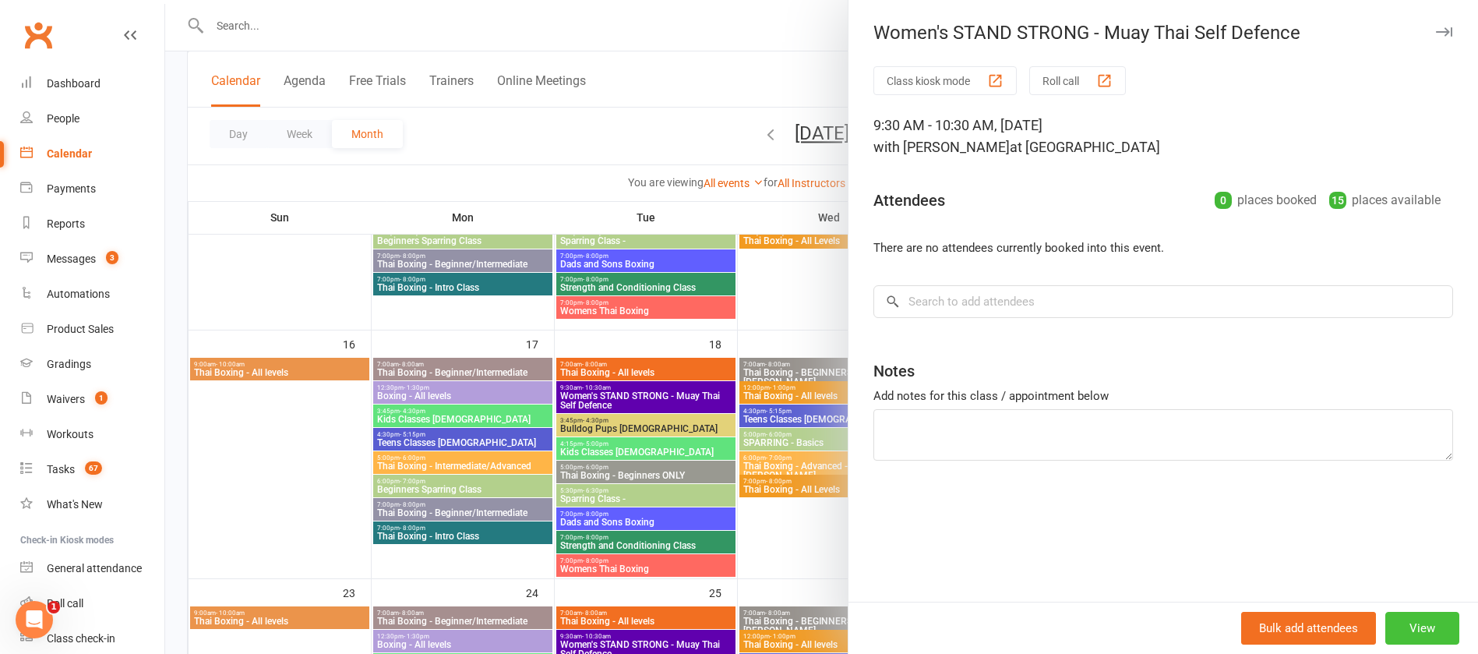 The height and width of the screenshot is (654, 1478). Describe the element at coordinates (73, 83) in the screenshot. I see `div: Dashboard` at that location.